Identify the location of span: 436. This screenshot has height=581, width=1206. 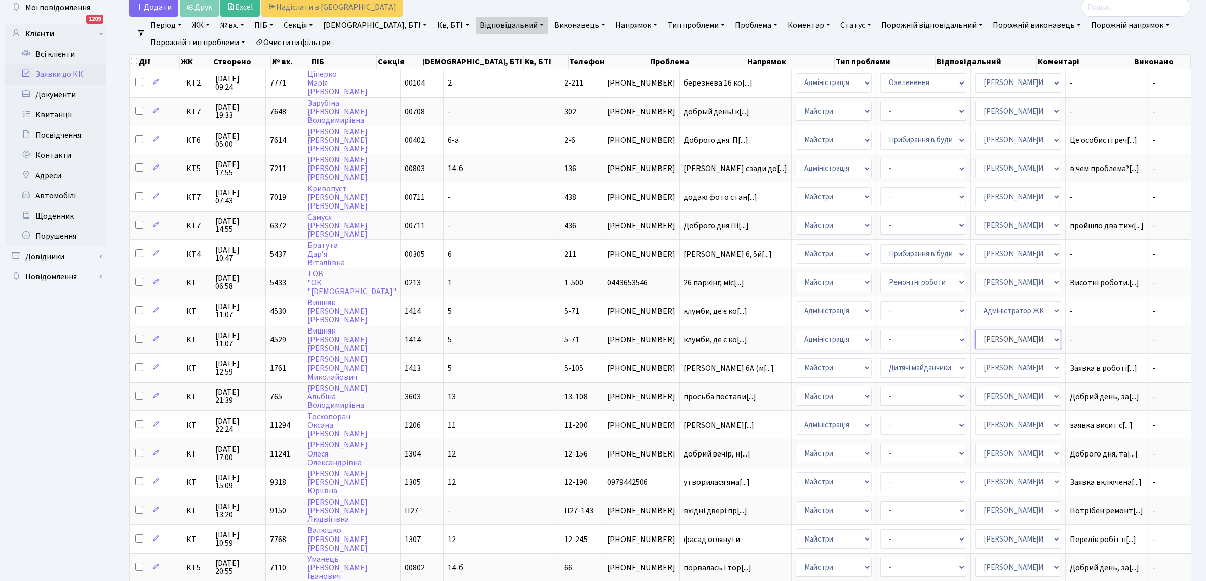
(570, 226).